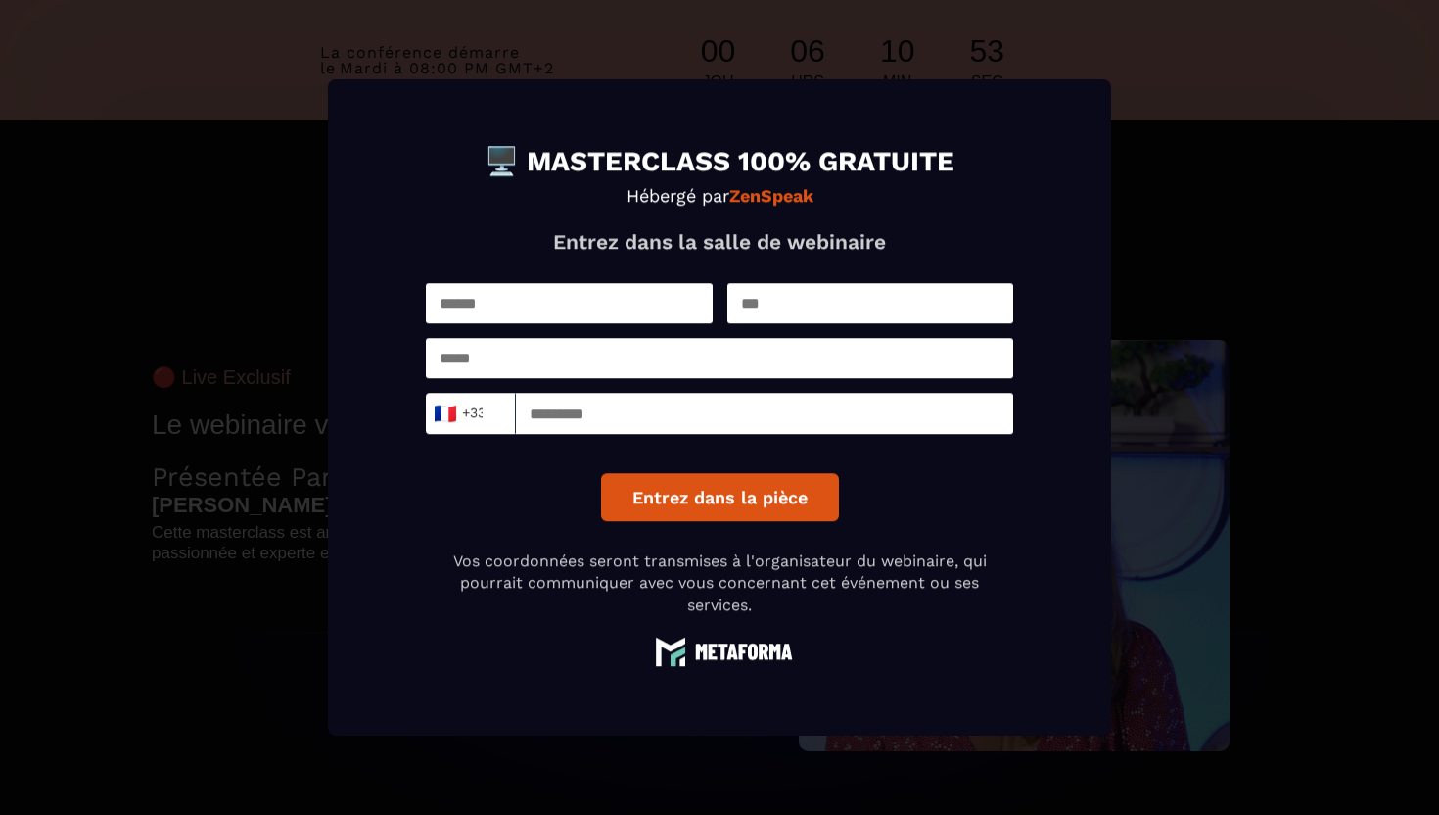 This screenshot has width=1439, height=815. Describe the element at coordinates (720, 195) in the screenshot. I see `p: Hébergé par` at that location.